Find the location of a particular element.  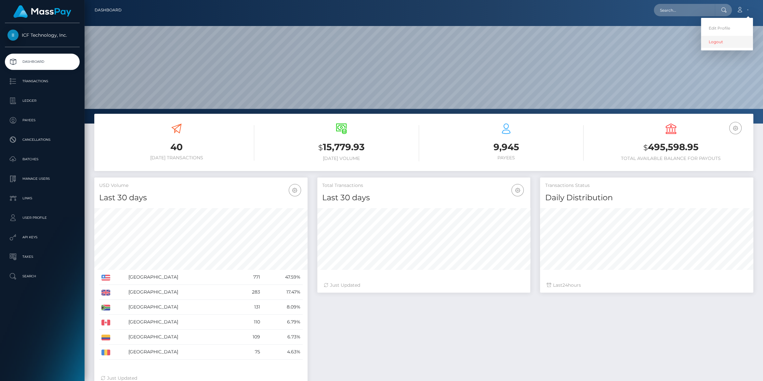

p: Dashboard is located at coordinates (42, 62).